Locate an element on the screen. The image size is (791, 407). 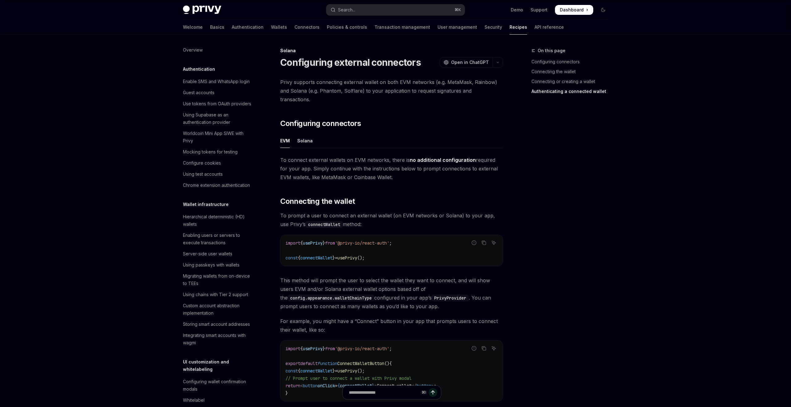
a: Connecting or creating a wallet is located at coordinates (572, 82).